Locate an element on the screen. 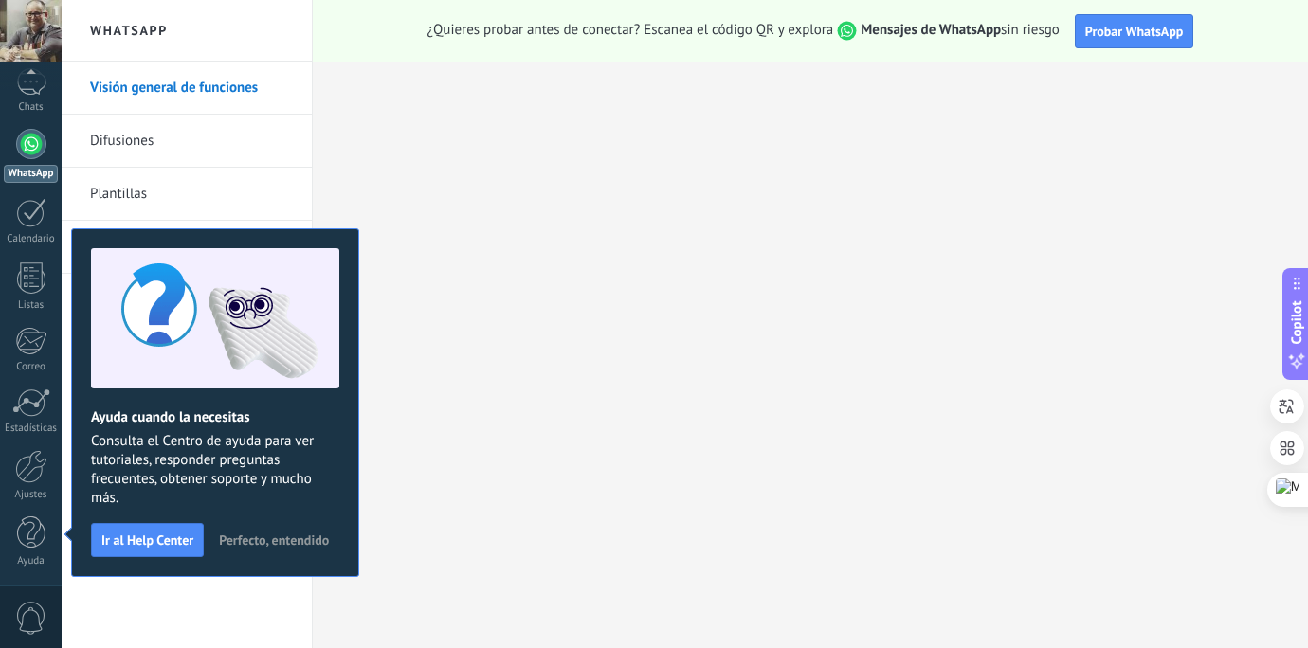 Image resolution: width=1308 pixels, height=648 pixels. div: Listas is located at coordinates (31, 305).